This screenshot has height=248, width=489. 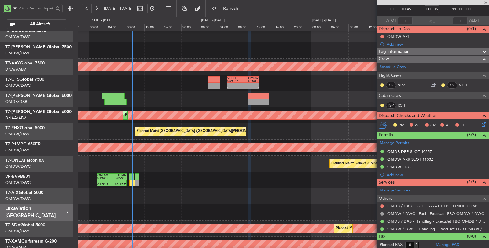 I want to click on a: T7-P1MPG-650ER, so click(x=23, y=144).